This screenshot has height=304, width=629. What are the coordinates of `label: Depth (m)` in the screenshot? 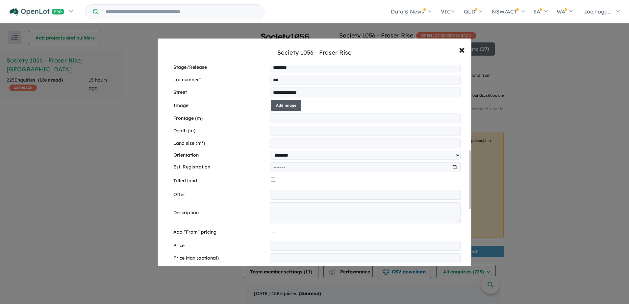 It's located at (220, 131).